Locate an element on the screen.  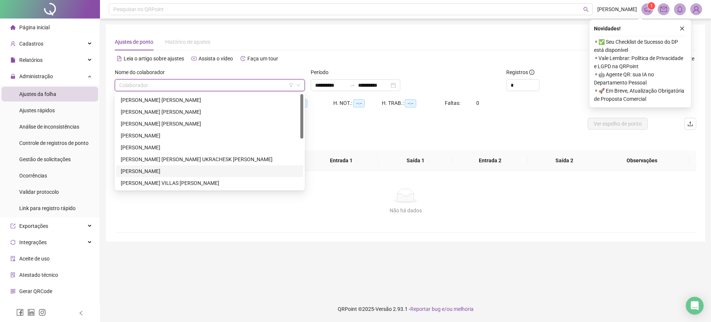
span: Faltas: is located at coordinates (453, 103).